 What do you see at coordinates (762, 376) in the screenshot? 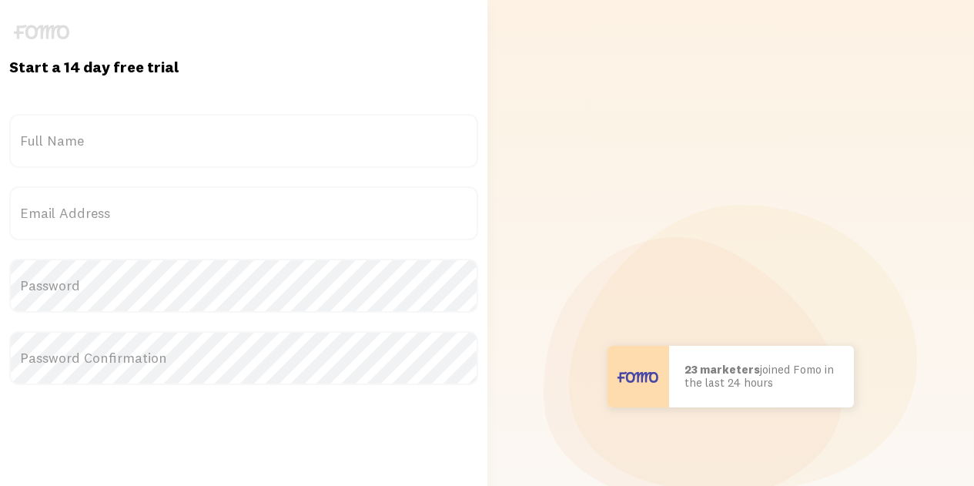
I see `p: joined Fomo in the last 24 hours` at bounding box center [762, 376].